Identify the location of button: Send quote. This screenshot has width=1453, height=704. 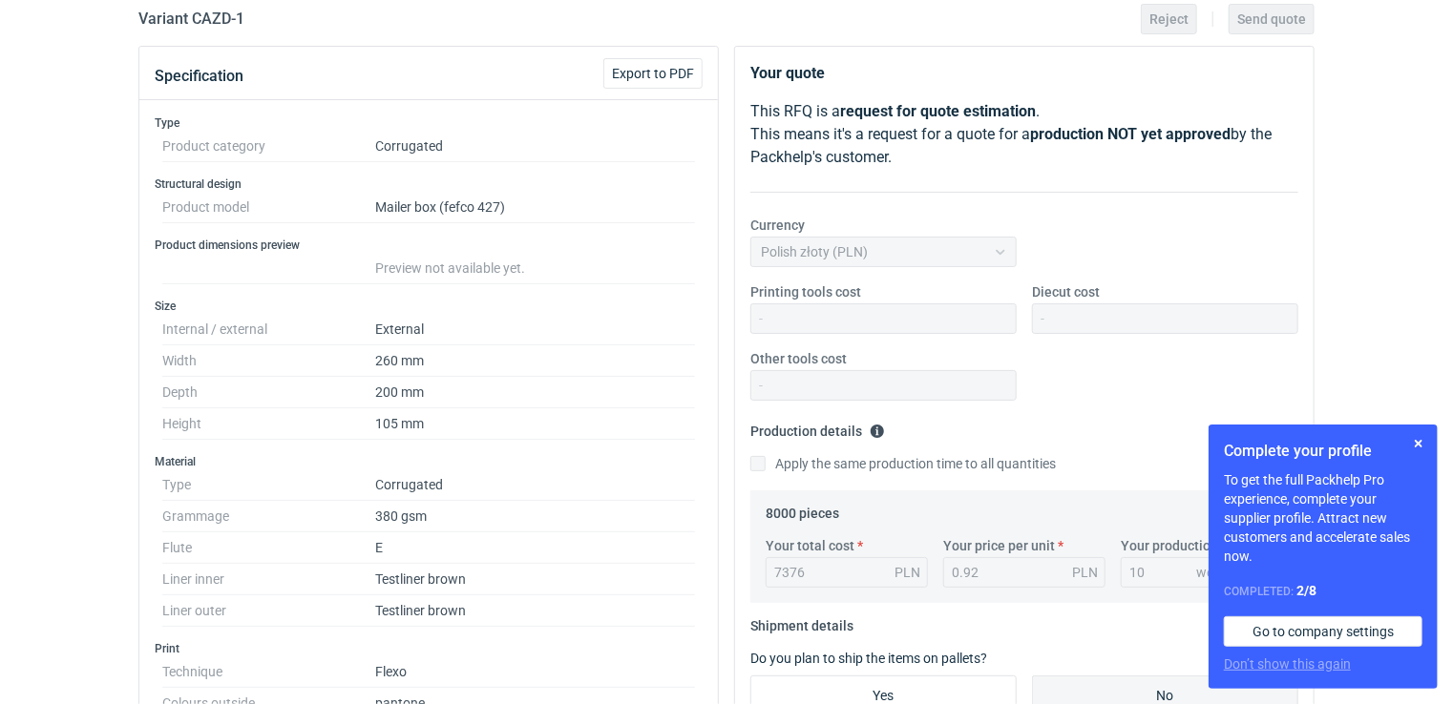
(1271, 19).